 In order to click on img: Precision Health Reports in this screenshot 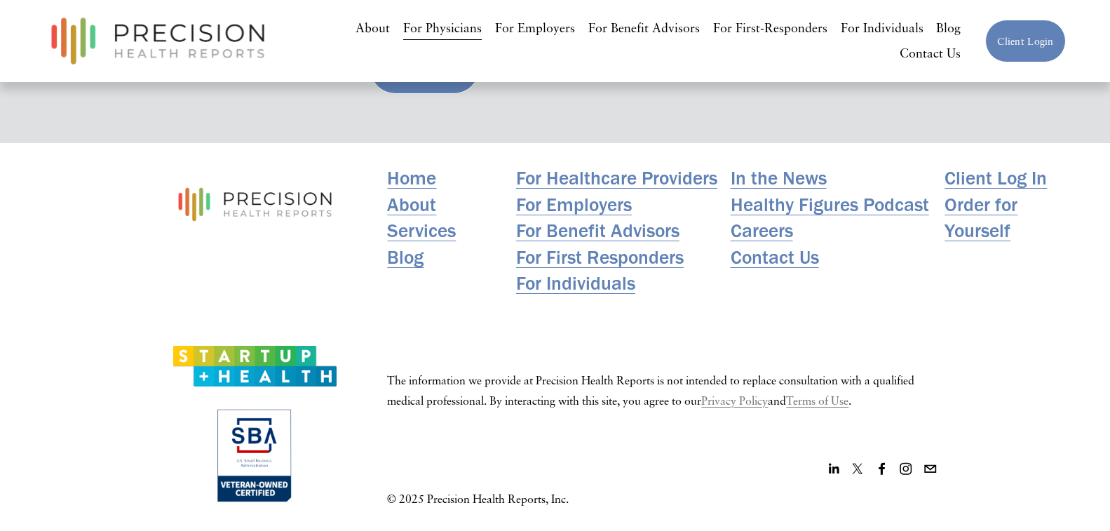, I will do `click(158, 41)`.